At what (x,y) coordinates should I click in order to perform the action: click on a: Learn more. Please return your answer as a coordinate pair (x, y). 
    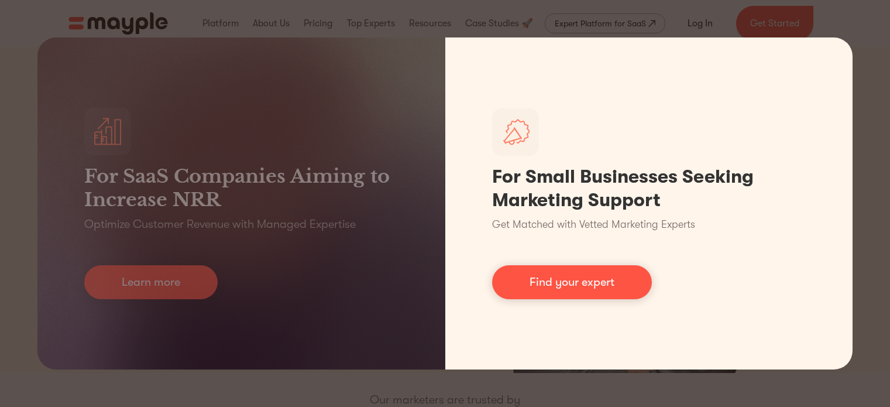
    Looking at the image, I should click on (151, 282).